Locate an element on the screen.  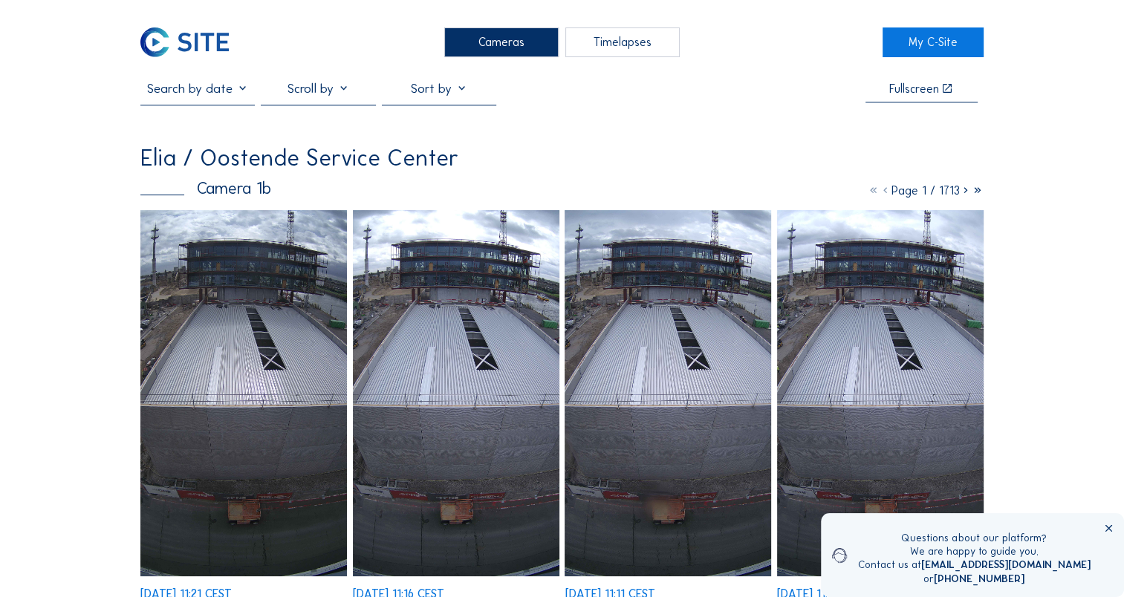
input: Search by date 󰅀 is located at coordinates (198, 88).